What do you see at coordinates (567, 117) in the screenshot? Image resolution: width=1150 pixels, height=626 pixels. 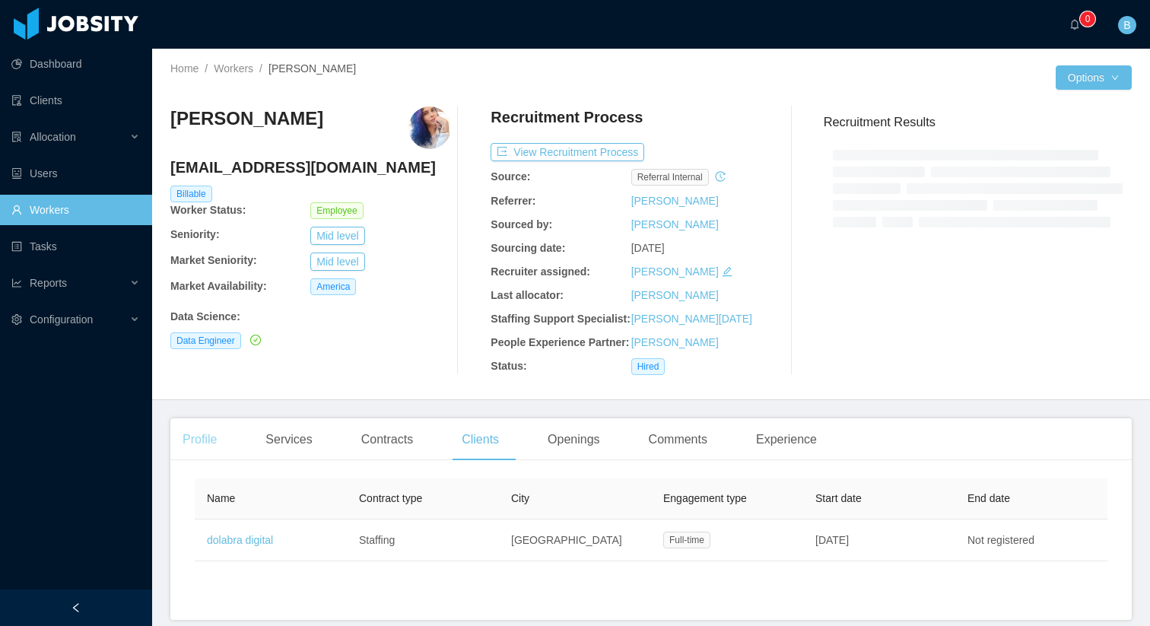 I see `h4: Recruitment Process` at bounding box center [567, 117].